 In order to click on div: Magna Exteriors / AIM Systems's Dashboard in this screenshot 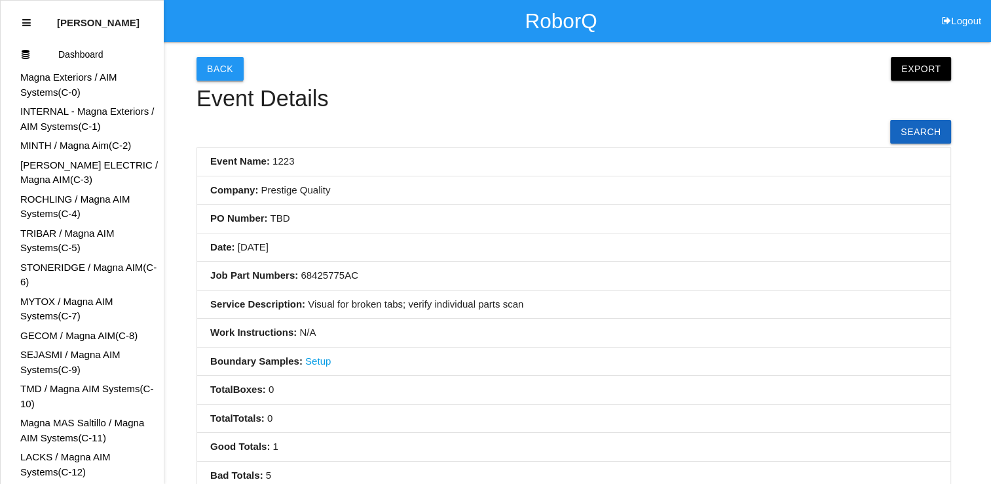, I will do `click(82, 85)`.